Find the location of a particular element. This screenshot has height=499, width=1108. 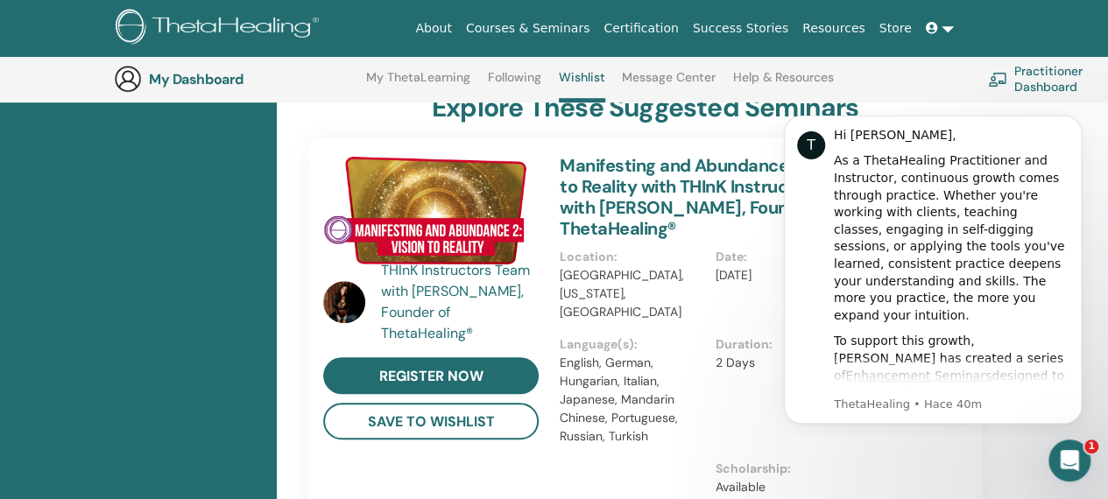

p: Date : is located at coordinates (788, 257).